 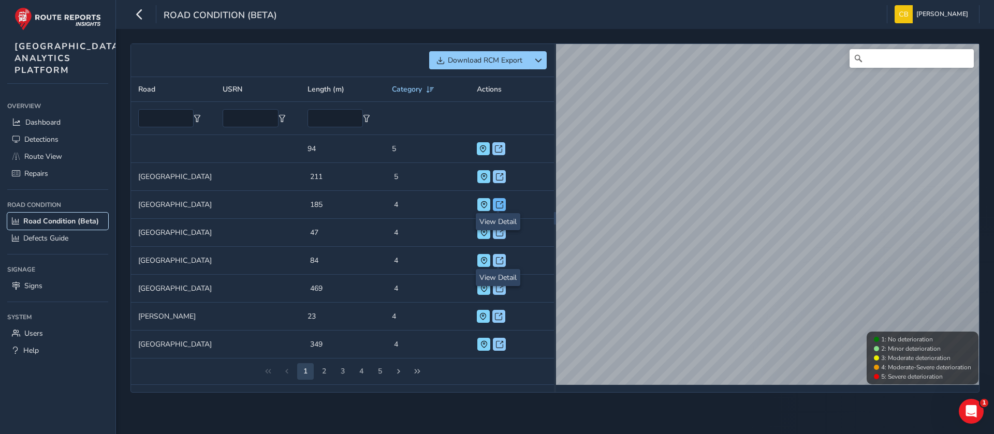 What do you see at coordinates (342, 149) in the screenshot?
I see `td: 94` at bounding box center [342, 149].